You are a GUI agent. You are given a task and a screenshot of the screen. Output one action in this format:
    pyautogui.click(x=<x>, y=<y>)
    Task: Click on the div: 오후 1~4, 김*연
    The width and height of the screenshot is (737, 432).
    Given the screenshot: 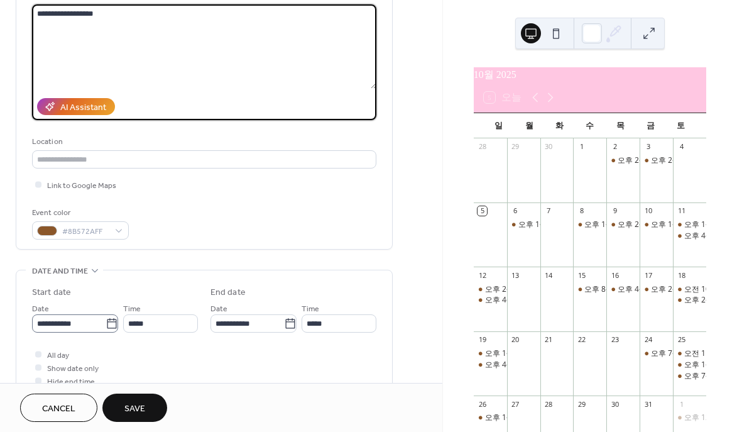 What is the action you would take?
    pyautogui.click(x=689, y=224)
    